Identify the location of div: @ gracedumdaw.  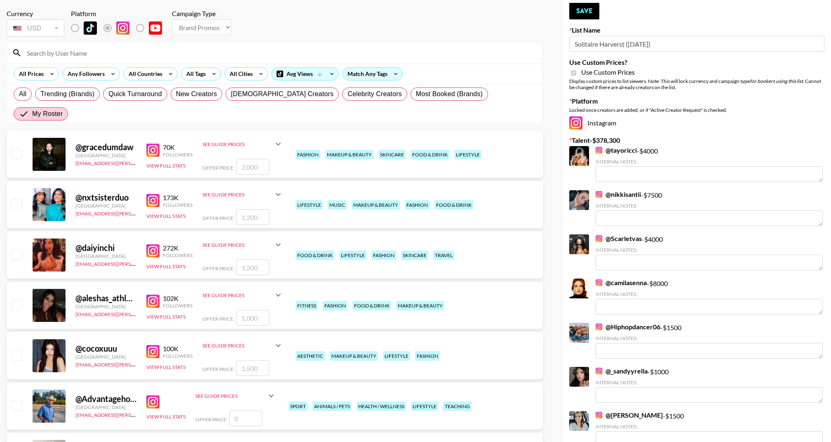
(106, 147).